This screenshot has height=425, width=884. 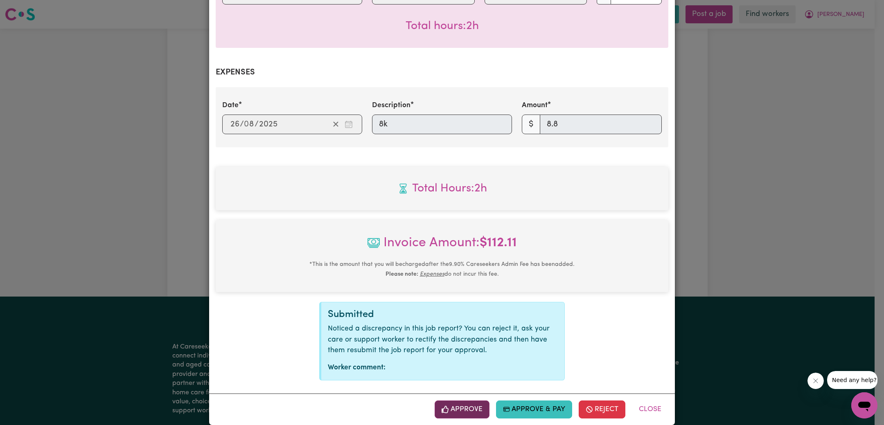 What do you see at coordinates (335, 124) in the screenshot?
I see `button: Clear date` at bounding box center [335, 124].